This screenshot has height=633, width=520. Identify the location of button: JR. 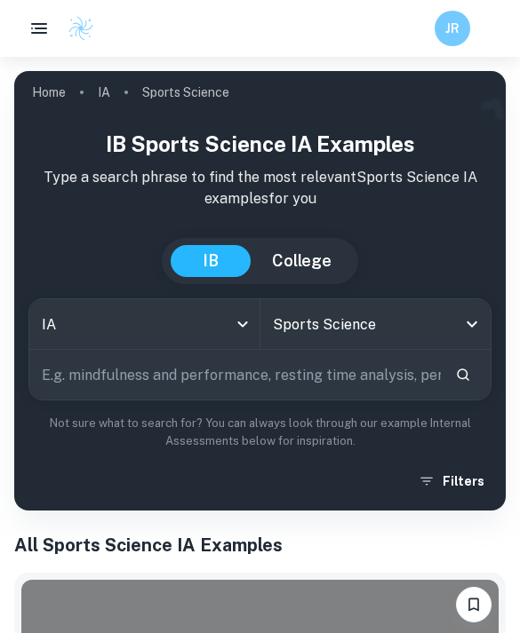
(452, 28).